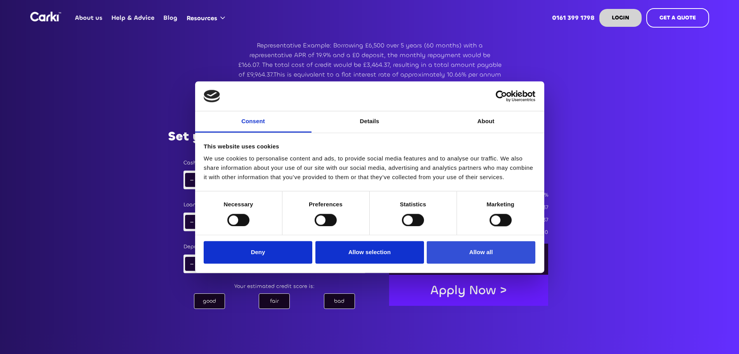  I want to click on strong: GET A QUOTE, so click(678, 17).